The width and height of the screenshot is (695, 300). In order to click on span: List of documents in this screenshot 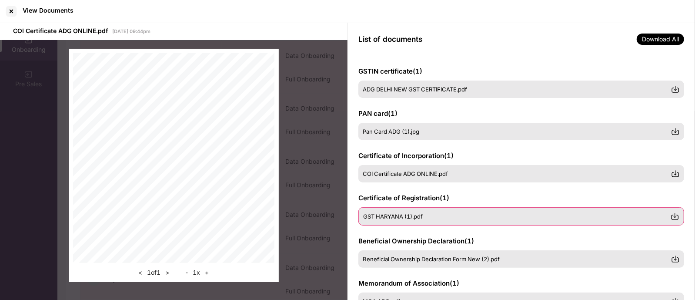, I will do `click(390, 39)`.